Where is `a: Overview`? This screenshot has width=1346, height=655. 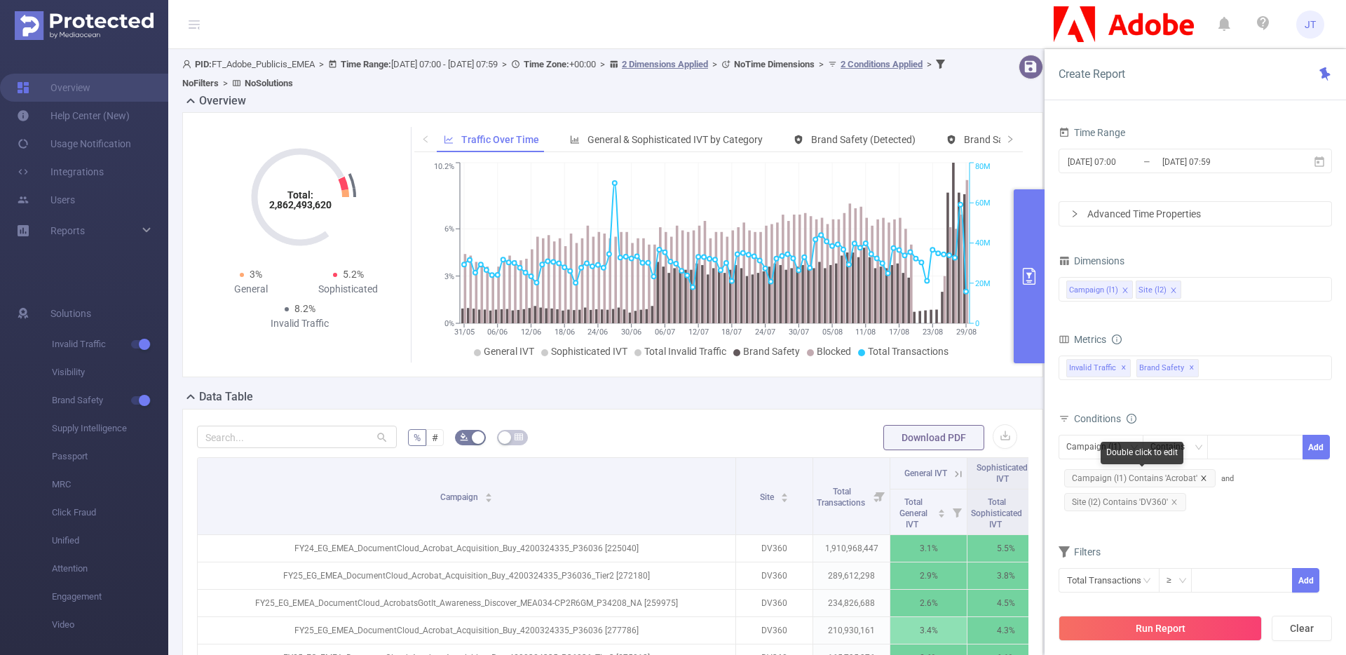 a: Overview is located at coordinates (53, 88).